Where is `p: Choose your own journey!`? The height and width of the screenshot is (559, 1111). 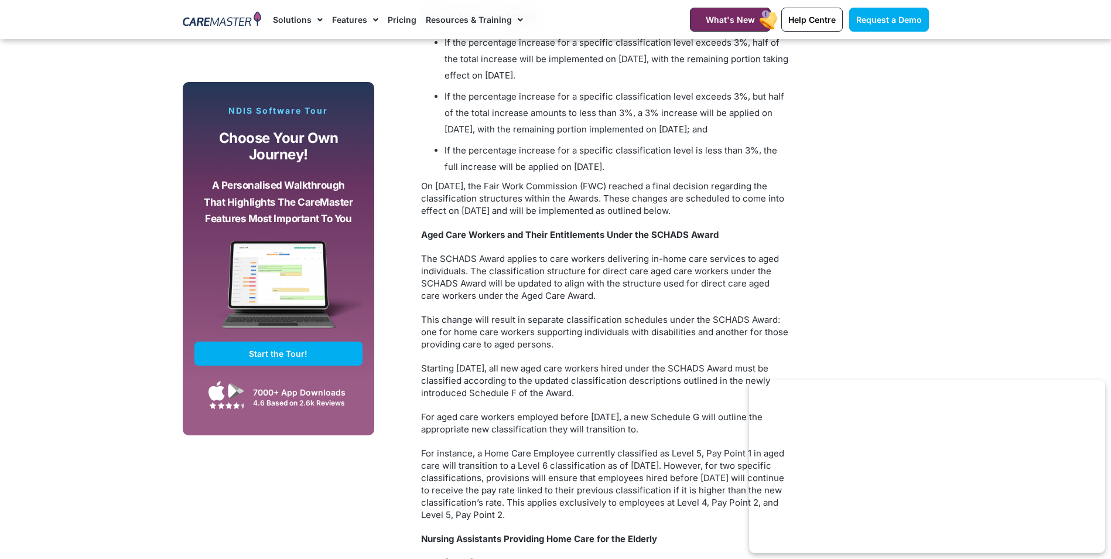
p: Choose your own journey! is located at coordinates (279, 146).